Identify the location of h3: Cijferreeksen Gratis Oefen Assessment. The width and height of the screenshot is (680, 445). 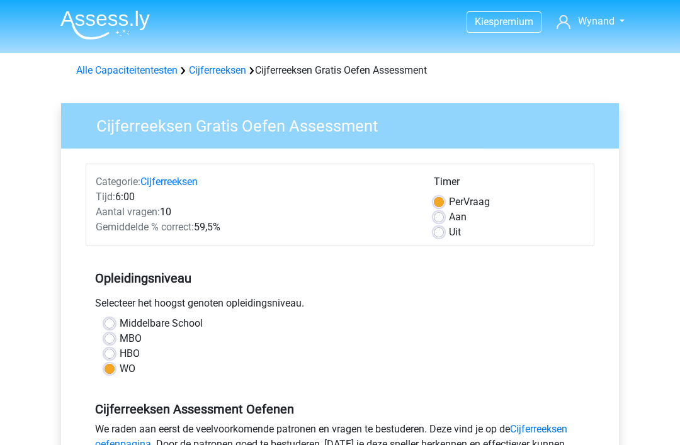
(345, 123).